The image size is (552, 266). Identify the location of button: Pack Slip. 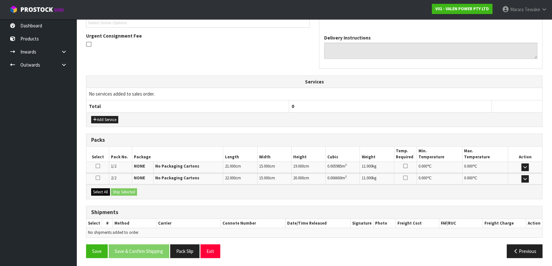
(185, 251).